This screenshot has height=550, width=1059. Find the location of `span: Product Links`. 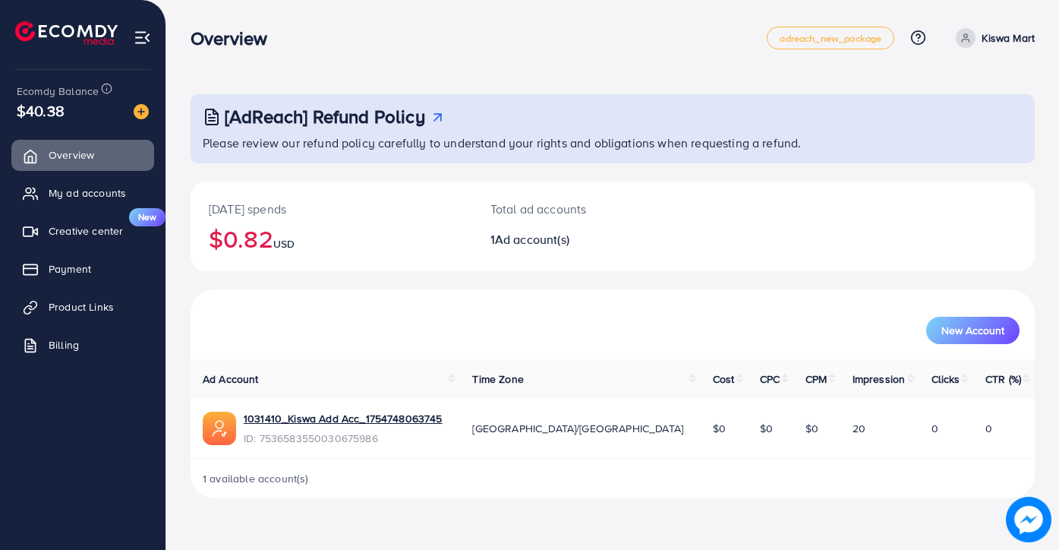

span: Product Links is located at coordinates (81, 307).